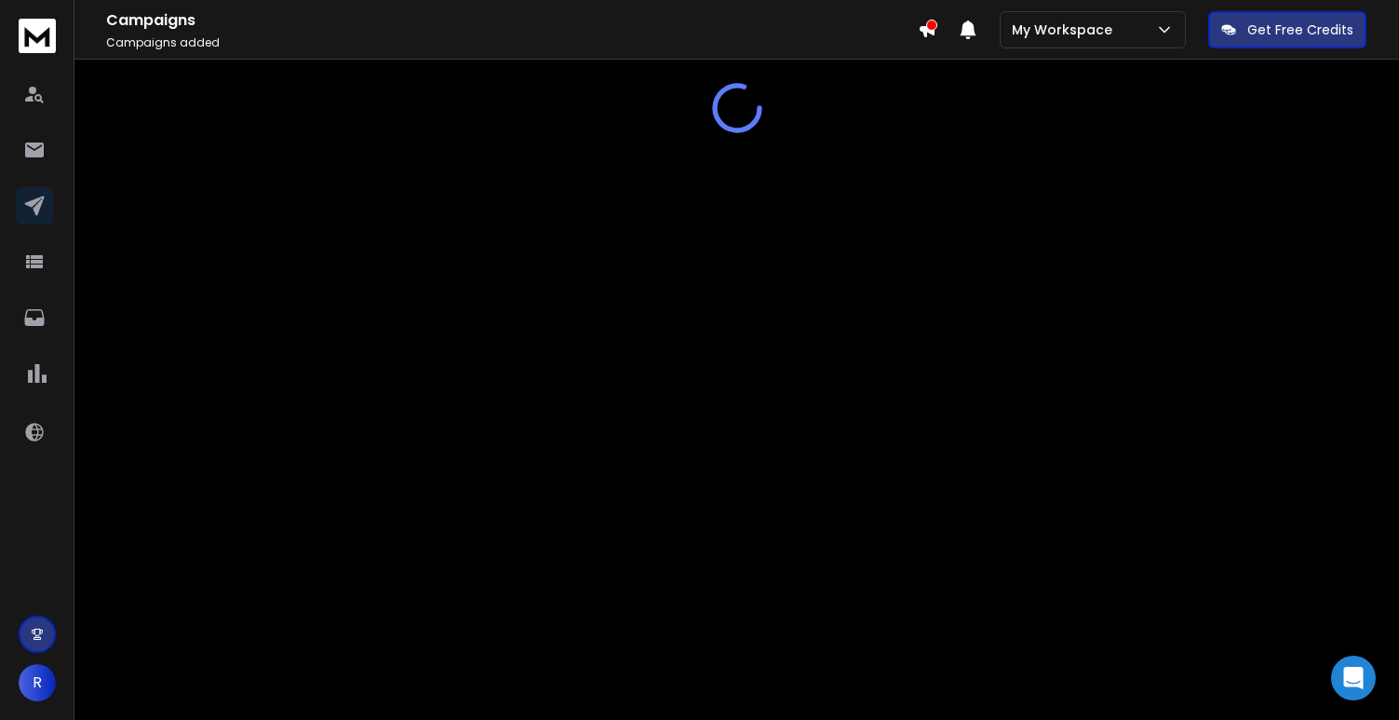 This screenshot has height=720, width=1399. What do you see at coordinates (1301, 30) in the screenshot?
I see `p: Get Free Credits` at bounding box center [1301, 30].